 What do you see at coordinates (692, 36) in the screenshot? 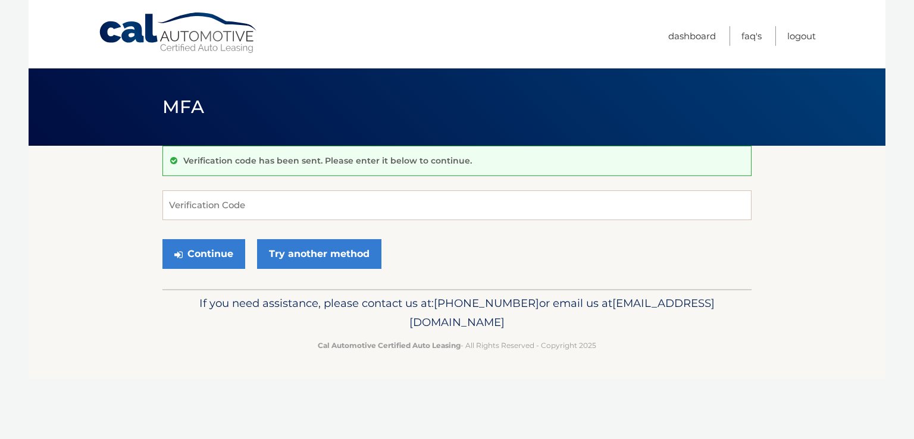
I see `a: Dashboard` at bounding box center [692, 36].